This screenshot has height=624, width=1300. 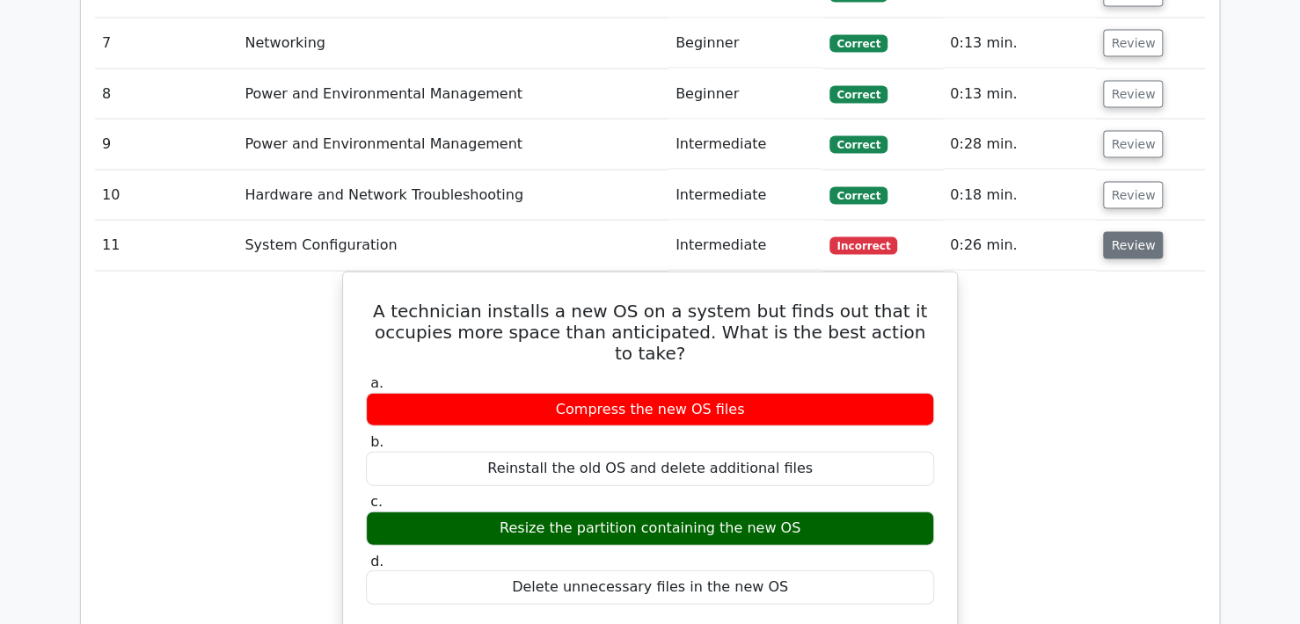 What do you see at coordinates (863, 246) in the screenshot?
I see `span: Incorrect` at bounding box center [863, 246].